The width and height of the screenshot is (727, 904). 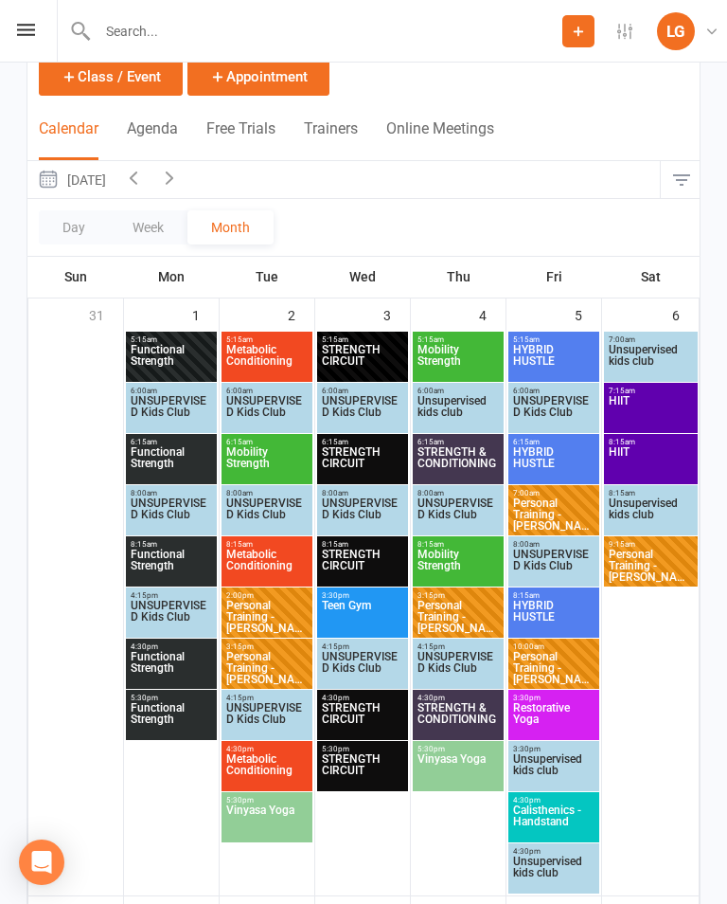 What do you see at coordinates (230, 227) in the screenshot?
I see `button: Month` at bounding box center [230, 227].